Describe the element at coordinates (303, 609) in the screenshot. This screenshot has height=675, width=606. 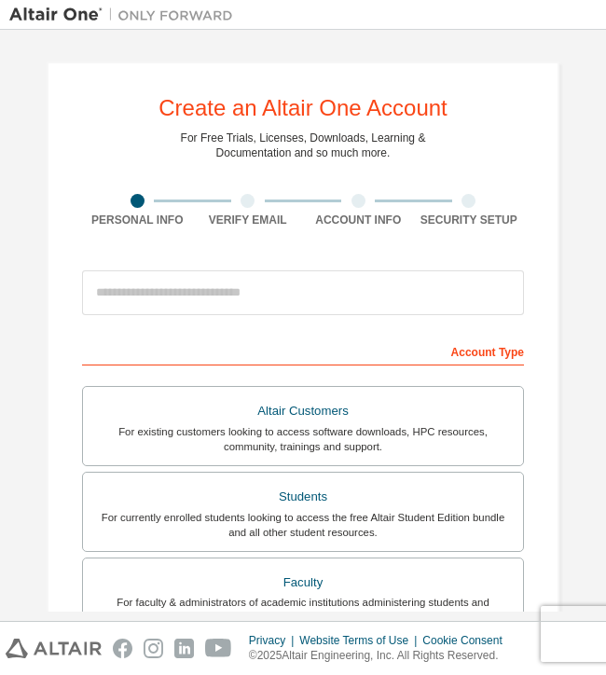
I see `div: For faculty & administrators of academic institutions administering students and accessing softwa...` at that location.